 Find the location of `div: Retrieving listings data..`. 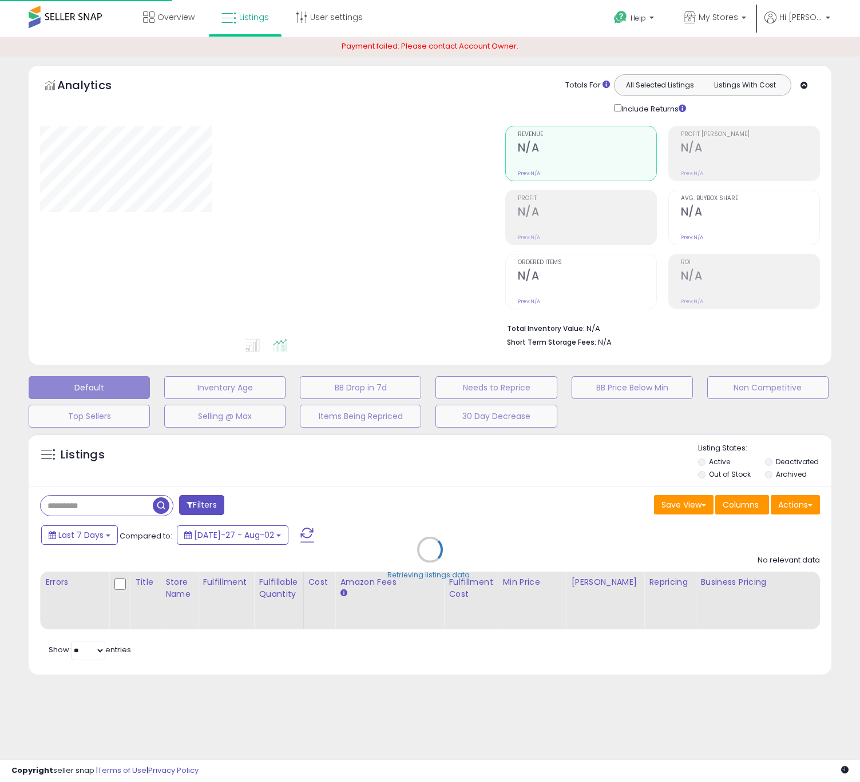

div: Retrieving listings data.. is located at coordinates (430, 575).